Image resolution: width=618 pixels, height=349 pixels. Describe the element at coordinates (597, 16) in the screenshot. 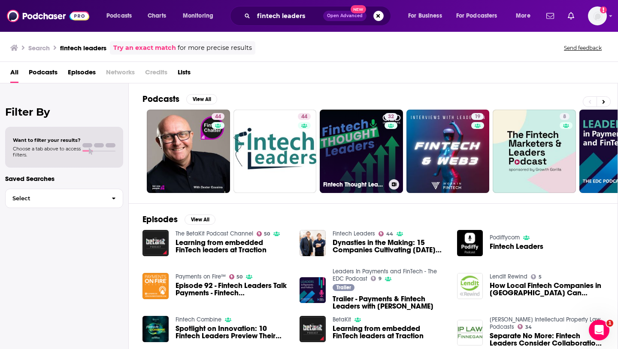

I see `span: Logged in as hopeksander1` at that location.